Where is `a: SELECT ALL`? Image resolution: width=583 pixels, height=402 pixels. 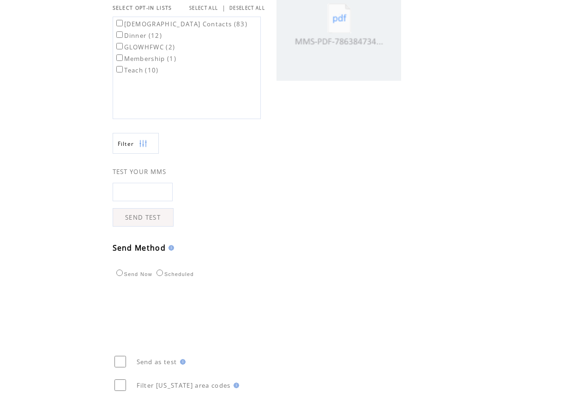
a: SELECT ALL is located at coordinates (204, 8).